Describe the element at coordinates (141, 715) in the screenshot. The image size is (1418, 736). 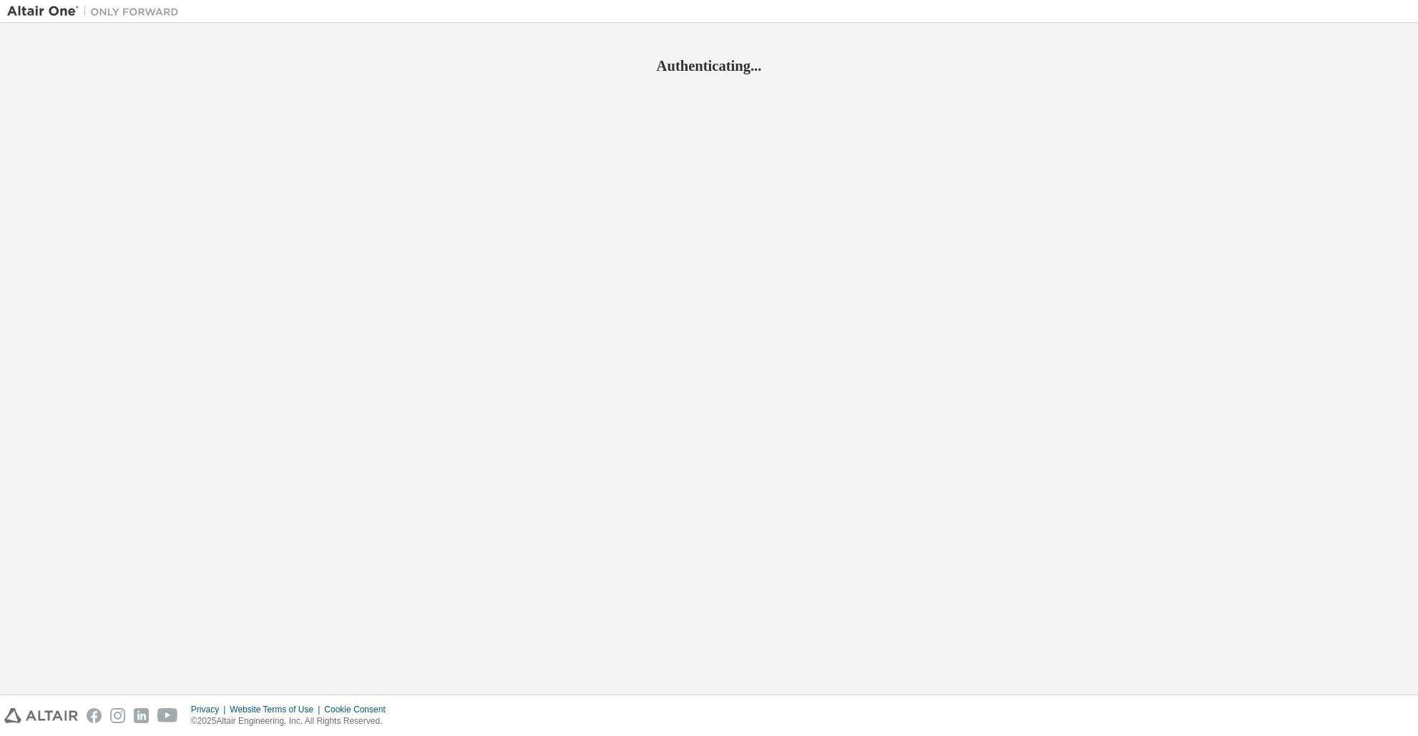
I see `img: linkedin.svg` at that location.